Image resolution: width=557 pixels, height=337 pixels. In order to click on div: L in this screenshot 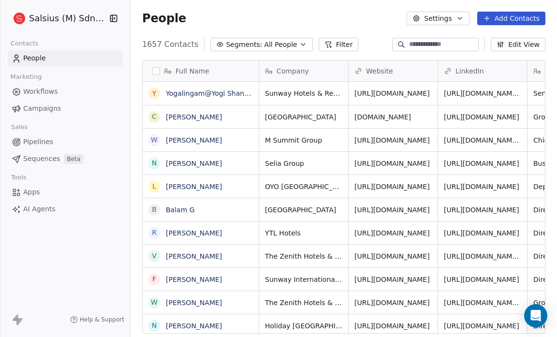, I will do `click(154, 186)`.